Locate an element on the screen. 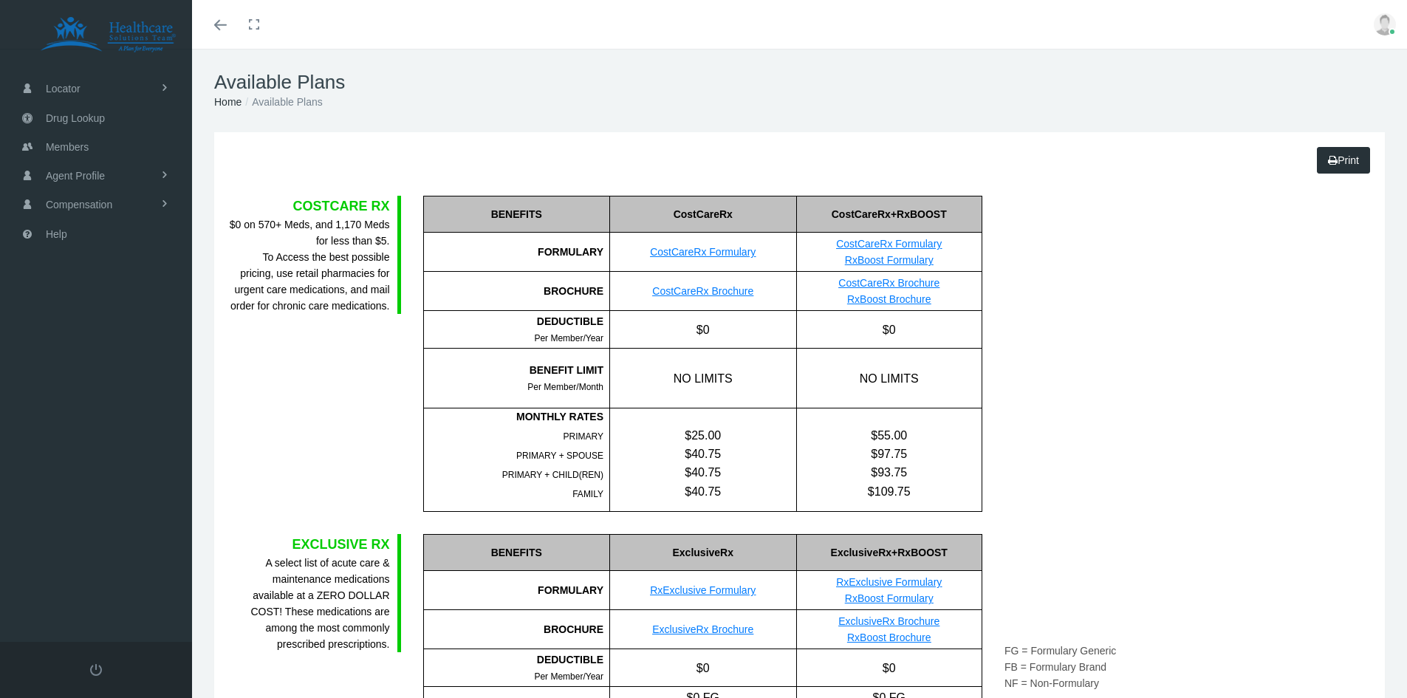 This screenshot has width=1407, height=698. div: EXCLUSIVE RX is located at coordinates (309, 544).